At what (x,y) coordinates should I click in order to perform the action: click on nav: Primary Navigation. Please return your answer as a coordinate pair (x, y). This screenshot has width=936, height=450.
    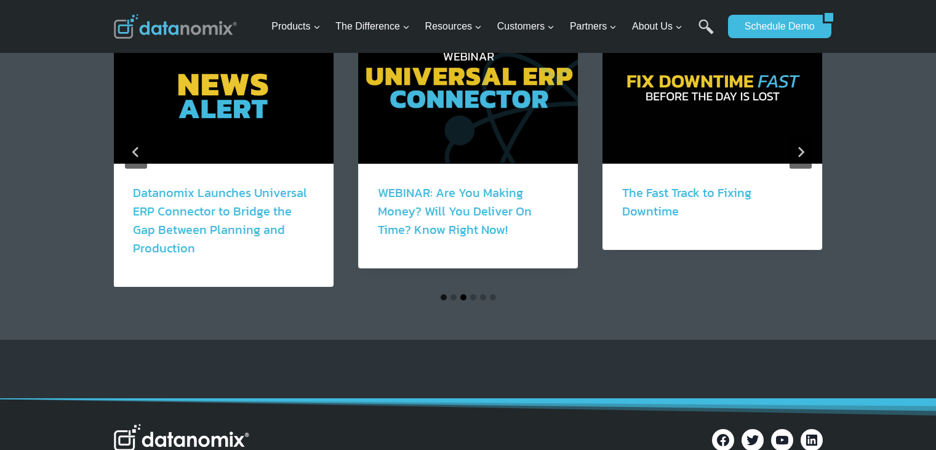
    Looking at the image, I should click on (494, 26).